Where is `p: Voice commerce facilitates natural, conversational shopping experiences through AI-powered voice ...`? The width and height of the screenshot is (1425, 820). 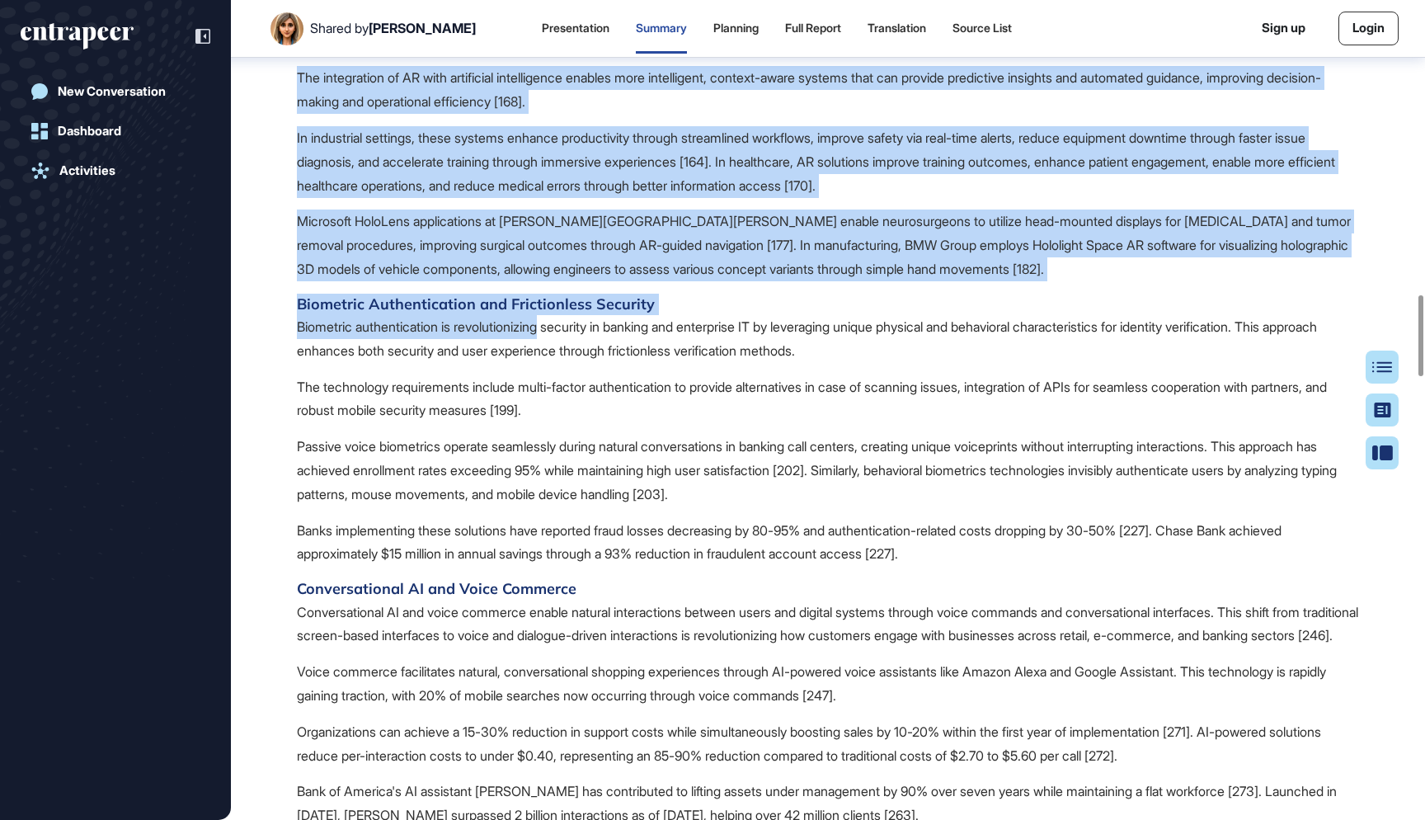
p: Voice commerce facilitates natural, conversational shopping experiences through AI-powered voice ... is located at coordinates (828, 684).